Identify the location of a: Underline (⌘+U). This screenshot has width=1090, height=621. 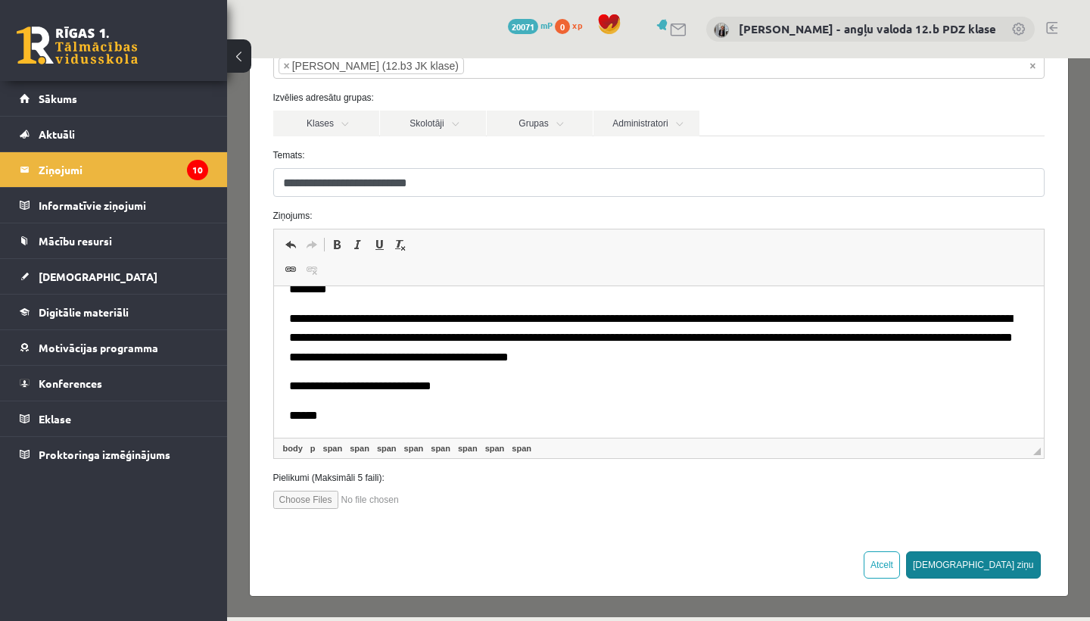
(152, 186).